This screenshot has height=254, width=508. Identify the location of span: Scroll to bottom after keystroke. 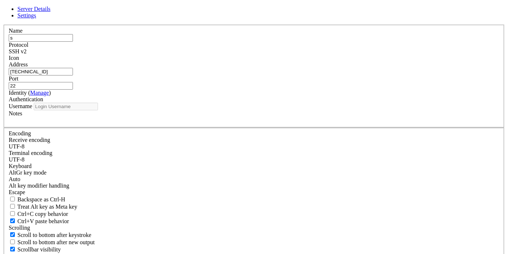
(54, 235).